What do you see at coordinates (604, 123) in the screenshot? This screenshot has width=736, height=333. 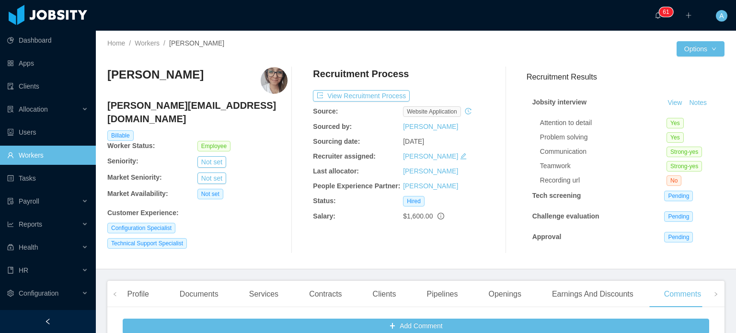 I see `div: Attention to detail` at bounding box center [604, 123].